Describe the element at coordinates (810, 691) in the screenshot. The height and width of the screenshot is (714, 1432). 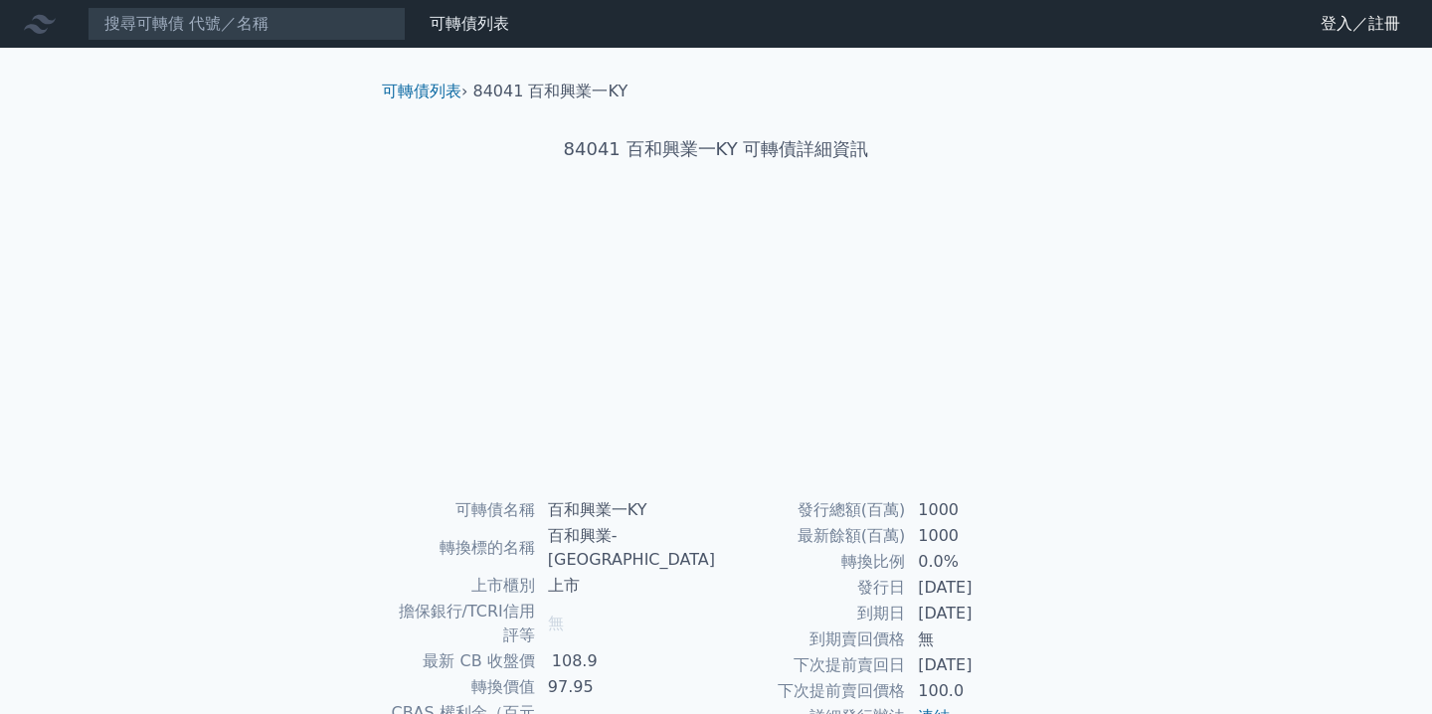
I see `td: 下次提前賣回價格` at that location.